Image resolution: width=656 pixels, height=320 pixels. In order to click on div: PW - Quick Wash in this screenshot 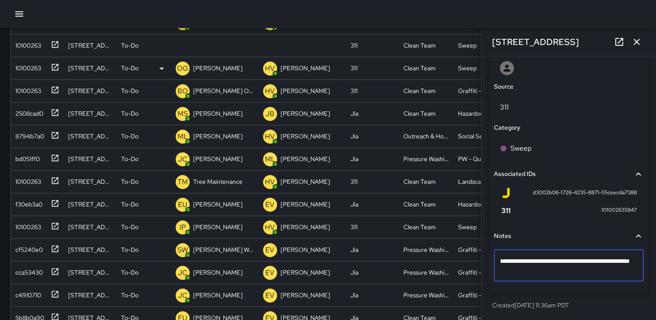, I will do `click(481, 159)`.